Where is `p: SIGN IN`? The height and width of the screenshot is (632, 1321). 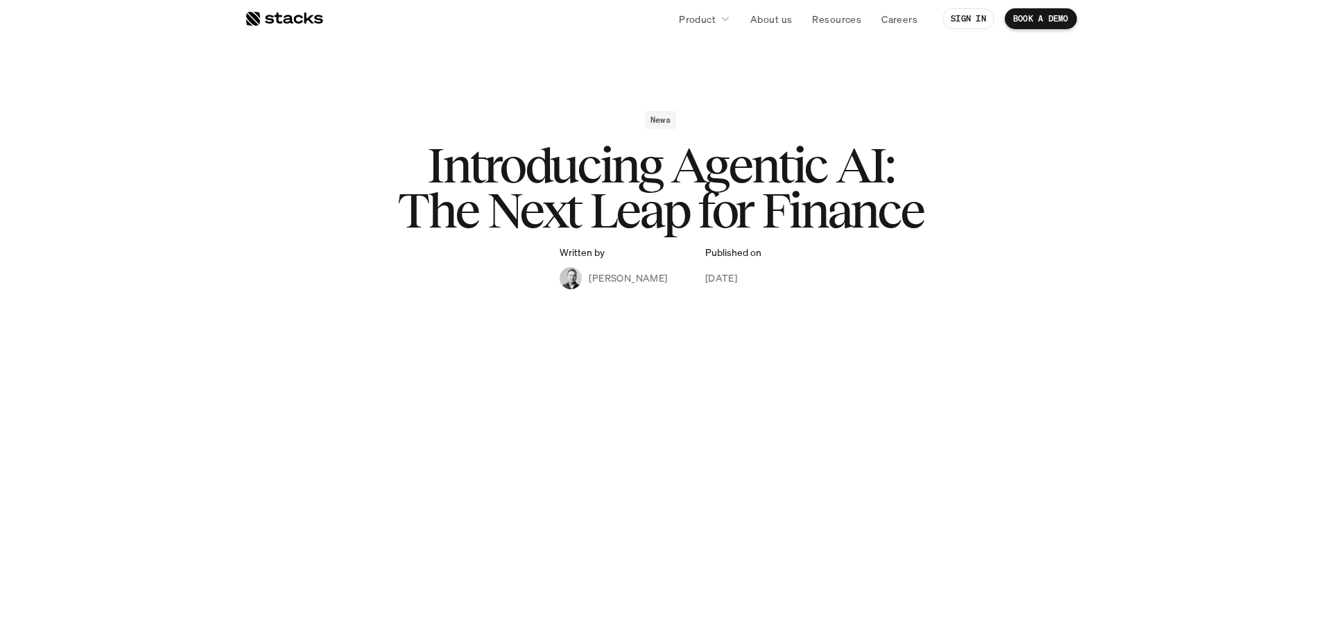
p: SIGN IN is located at coordinates (968, 19).